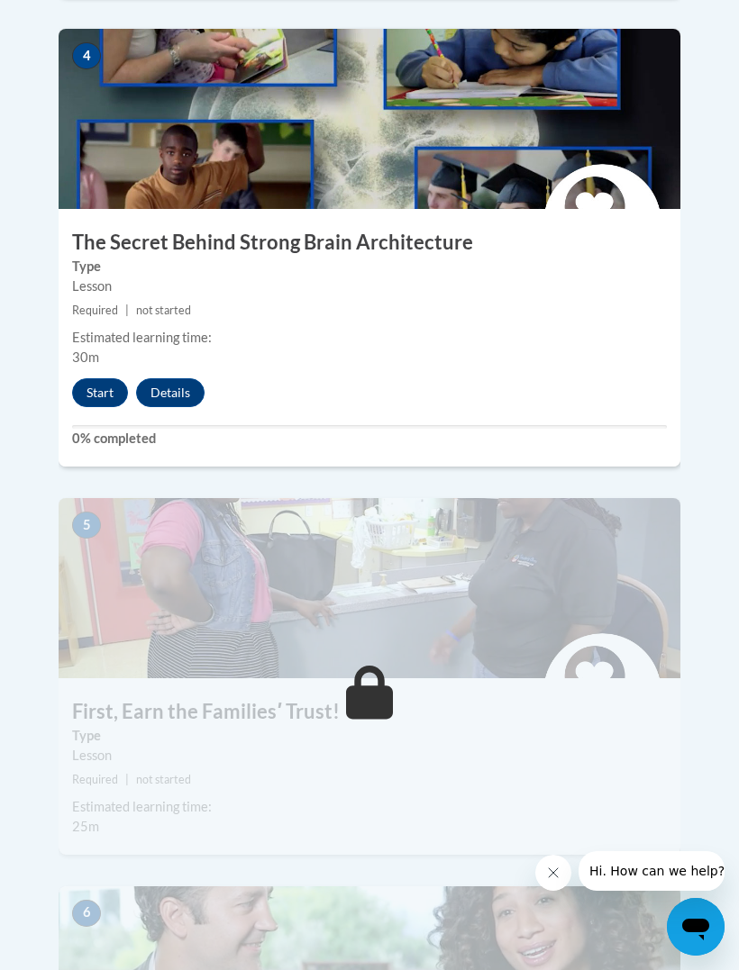  What do you see at coordinates (170, 393) in the screenshot?
I see `button: Details` at bounding box center [170, 393].